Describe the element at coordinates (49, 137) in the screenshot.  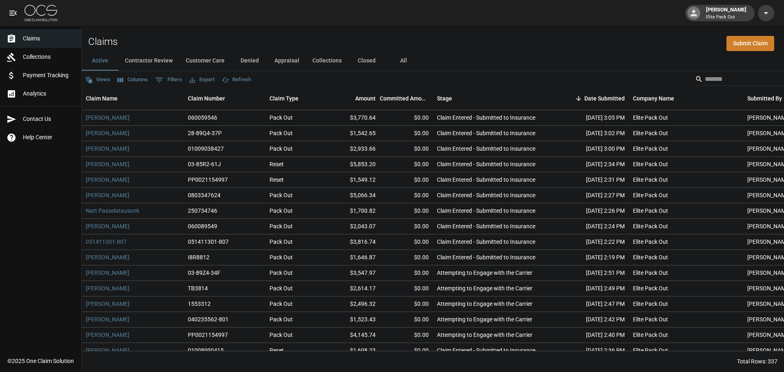
I see `span: Help Center` at that location.